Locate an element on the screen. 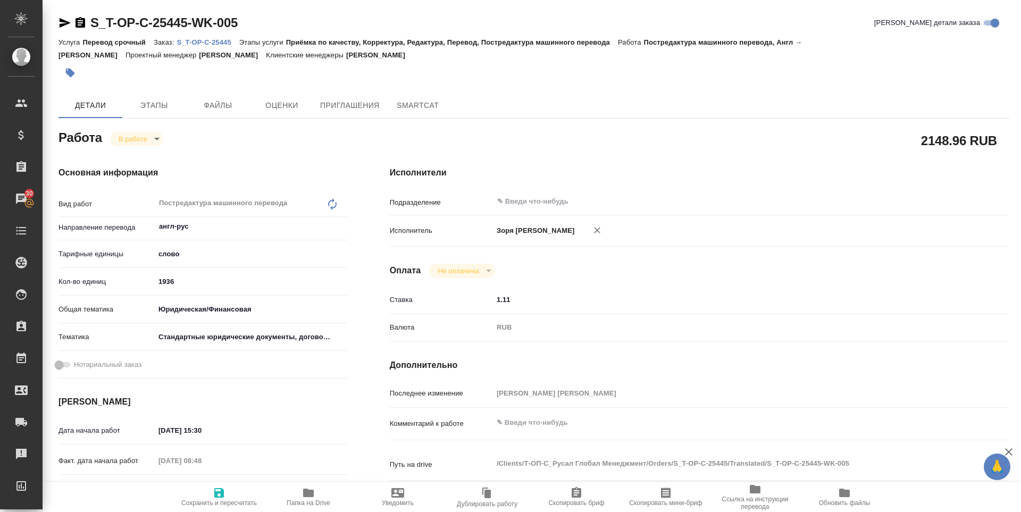  h4: Исполнители is located at coordinates (699, 173).